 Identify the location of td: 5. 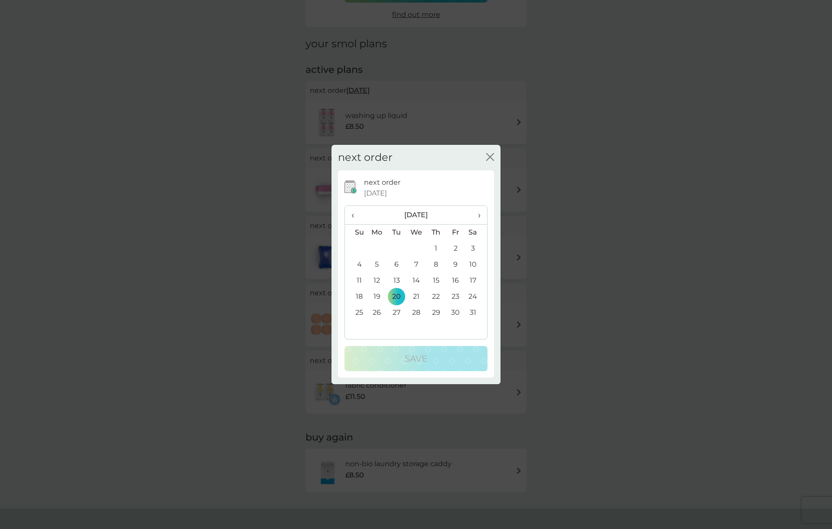
(377, 264).